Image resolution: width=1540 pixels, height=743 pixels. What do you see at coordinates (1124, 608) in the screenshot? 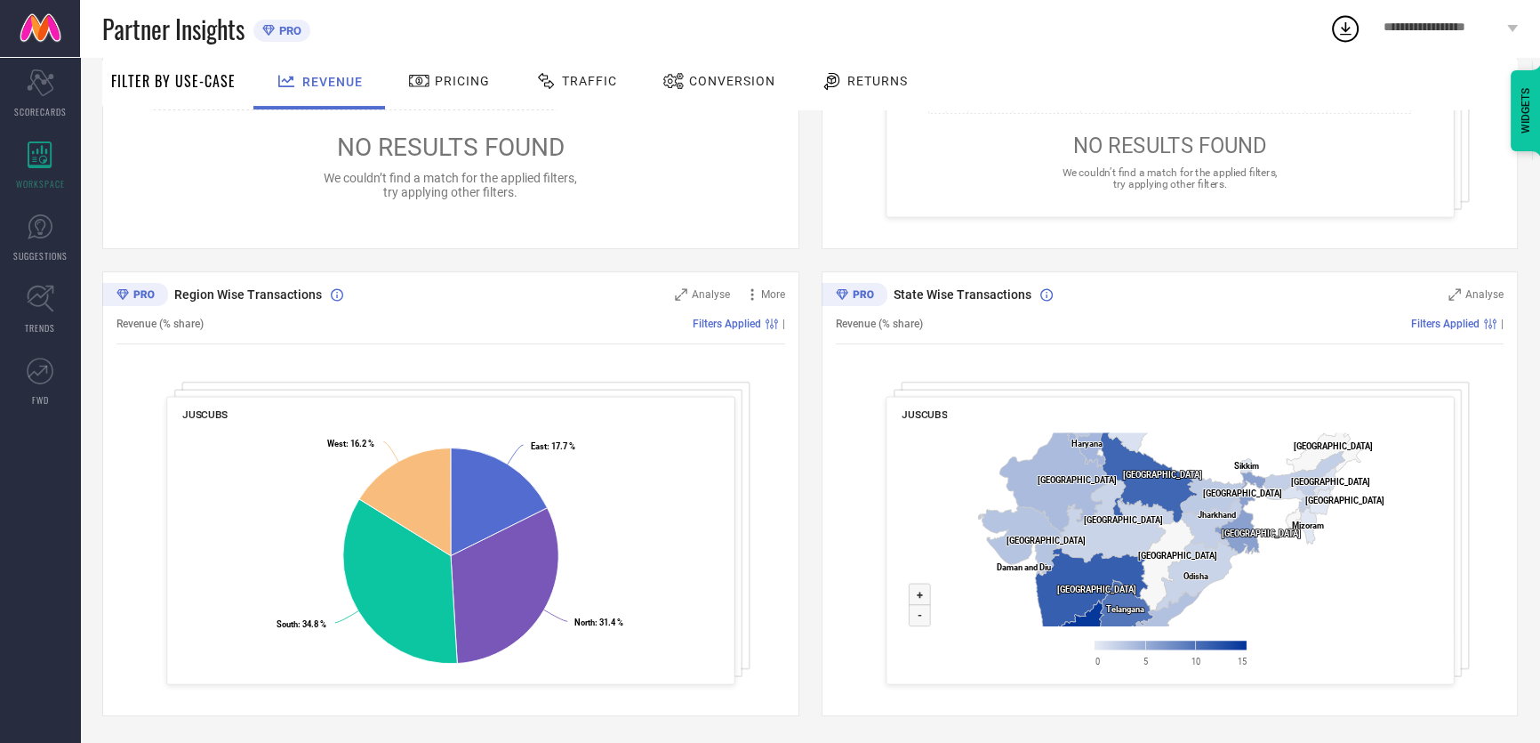
I see `text: Telangana` at bounding box center [1124, 608].